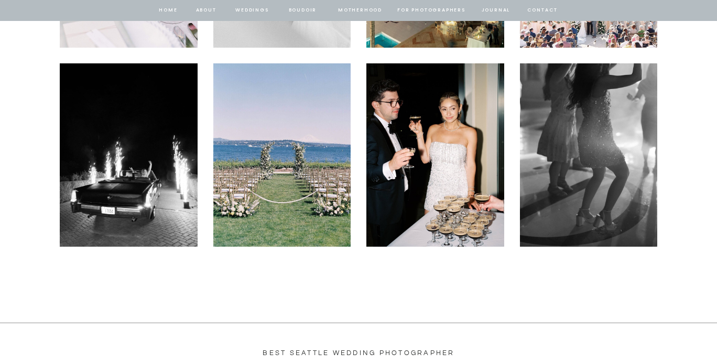 The width and height of the screenshot is (717, 364). What do you see at coordinates (432, 10) in the screenshot?
I see `a: for photographers` at bounding box center [432, 10].